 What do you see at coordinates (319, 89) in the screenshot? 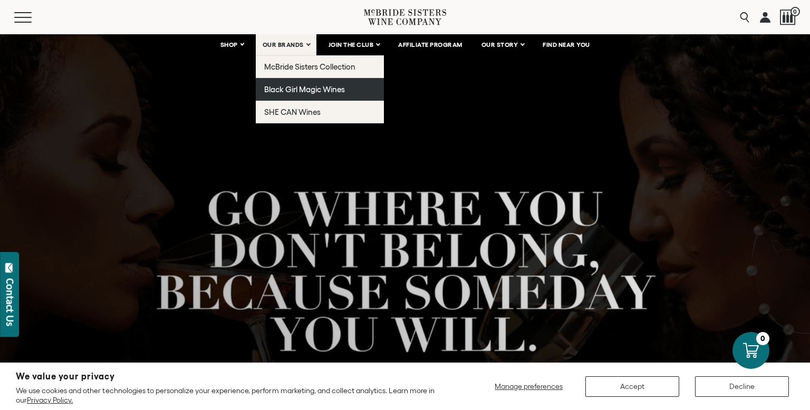
I see `a: Black Girl Magic Wines` at bounding box center [319, 89].